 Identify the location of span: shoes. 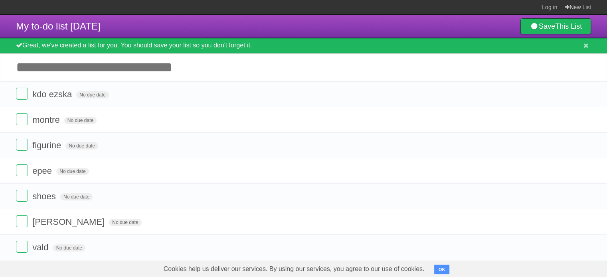
(45, 196).